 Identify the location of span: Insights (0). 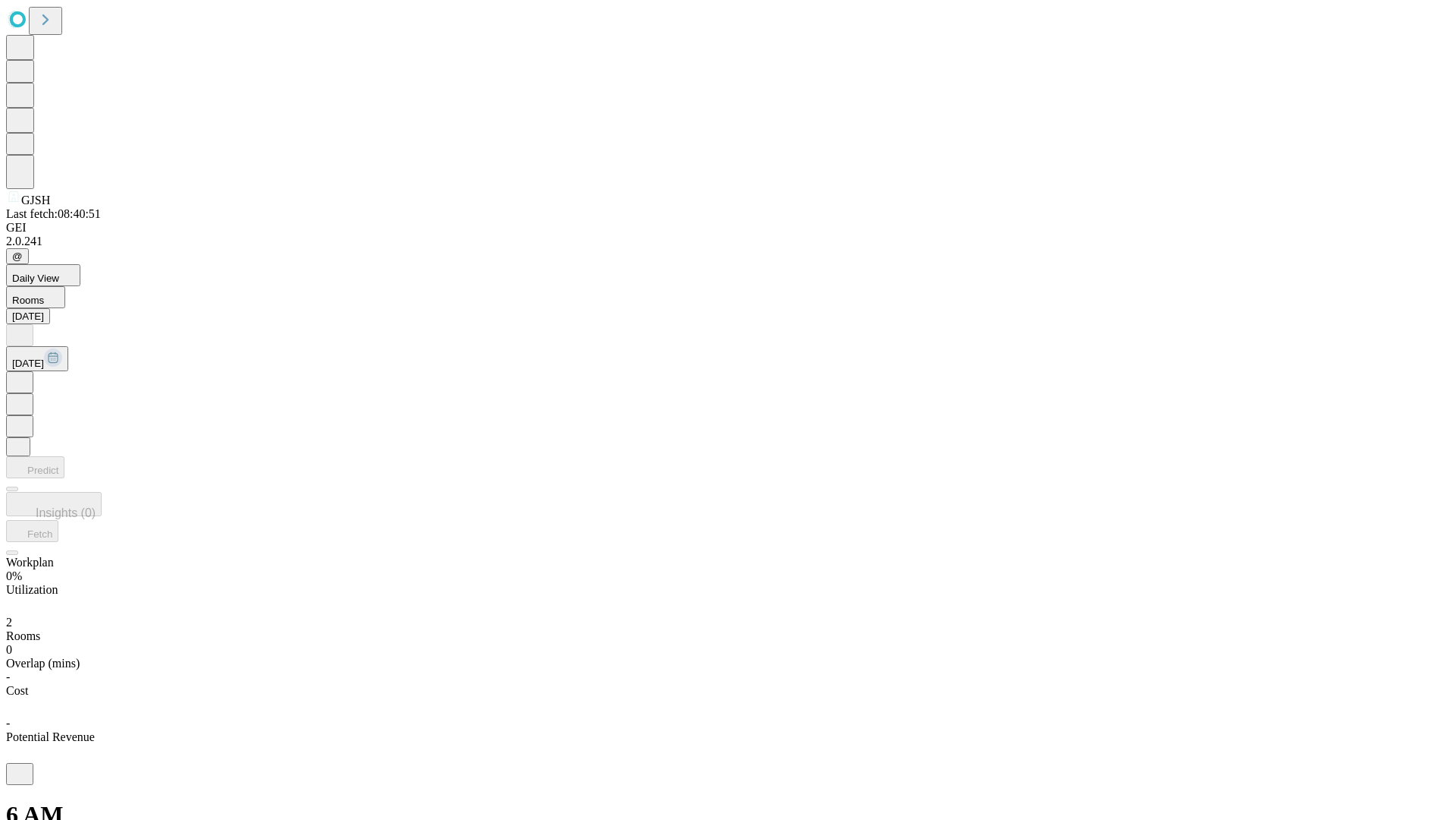
(65, 512).